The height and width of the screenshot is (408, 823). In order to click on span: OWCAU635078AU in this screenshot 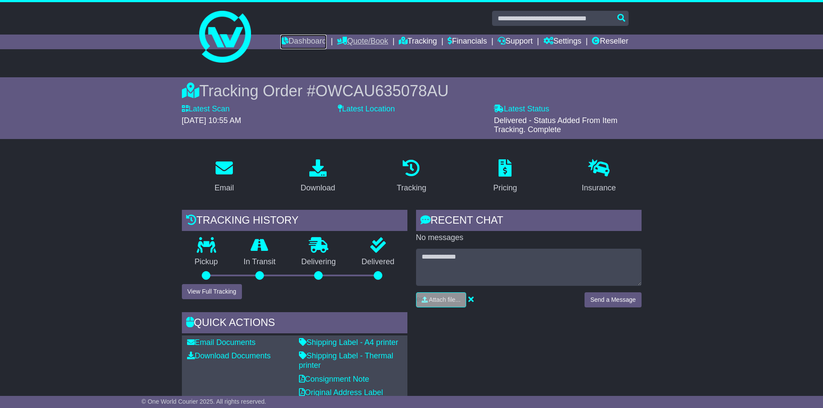, I will do `click(382, 91)`.